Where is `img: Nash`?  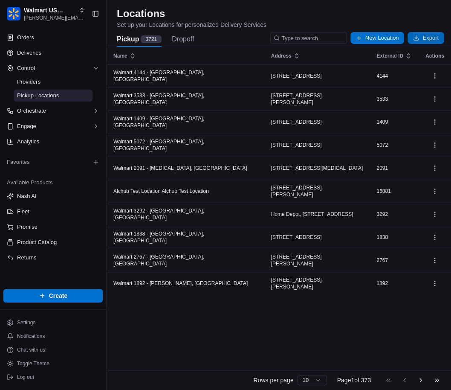 img: Nash is located at coordinates (17, 17).